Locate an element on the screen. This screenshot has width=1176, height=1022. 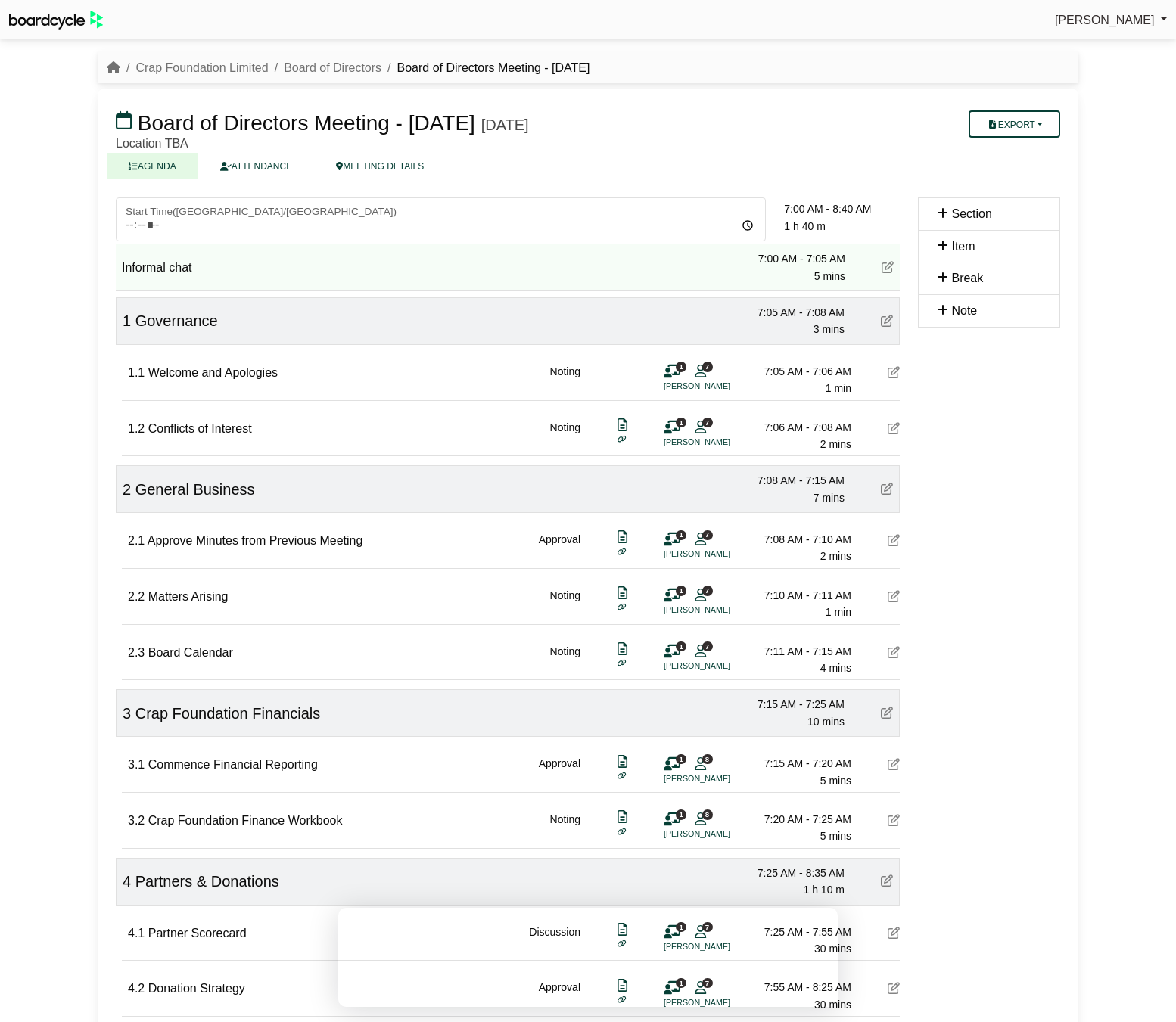
div: 7:20 AM - 7:25 AM is located at coordinates (799, 819).